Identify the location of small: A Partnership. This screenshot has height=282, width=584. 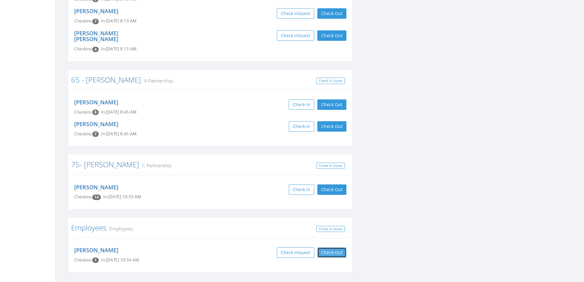
(157, 81).